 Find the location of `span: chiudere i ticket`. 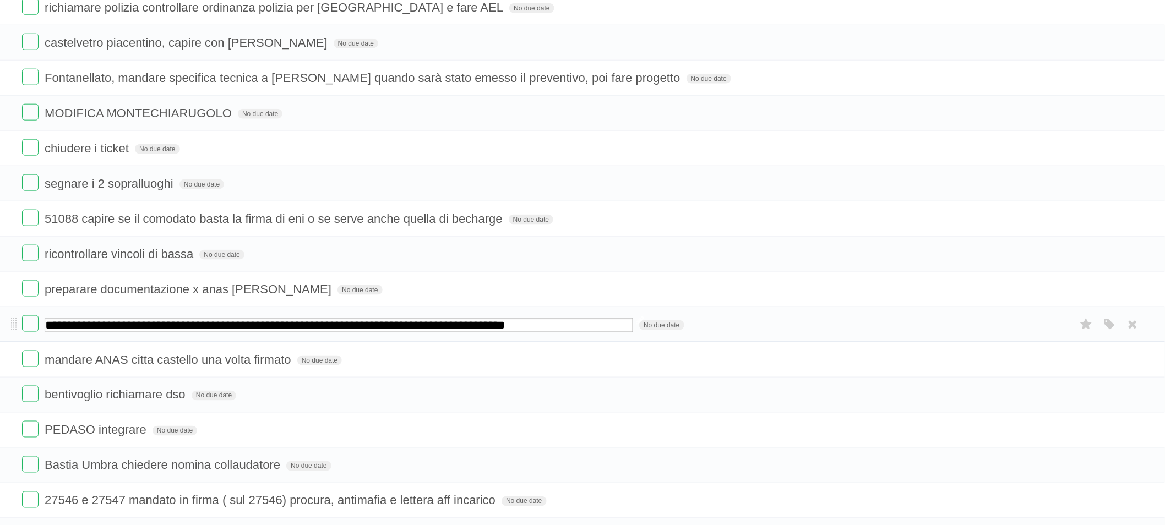

span: chiudere i ticket is located at coordinates (88, 148).